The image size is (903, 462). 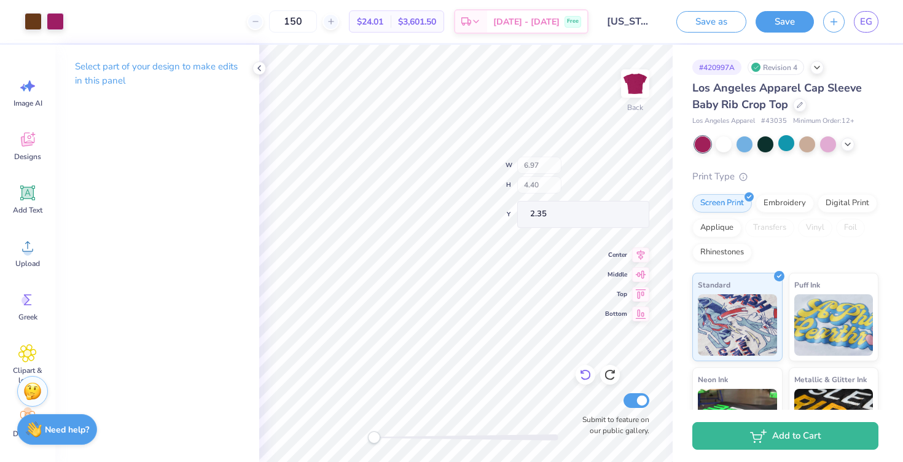 What do you see at coordinates (714, 284) in the screenshot?
I see `span: Standard` at bounding box center [714, 284].